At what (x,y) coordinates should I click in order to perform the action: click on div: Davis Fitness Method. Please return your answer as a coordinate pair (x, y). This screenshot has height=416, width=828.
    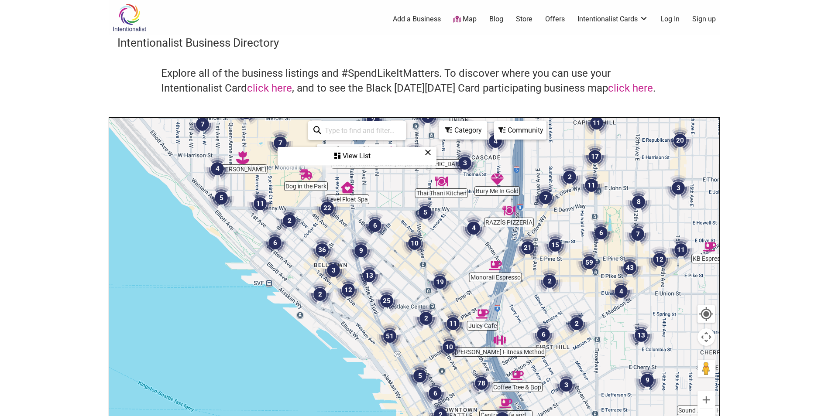
    Looking at the image, I should click on (500, 340).